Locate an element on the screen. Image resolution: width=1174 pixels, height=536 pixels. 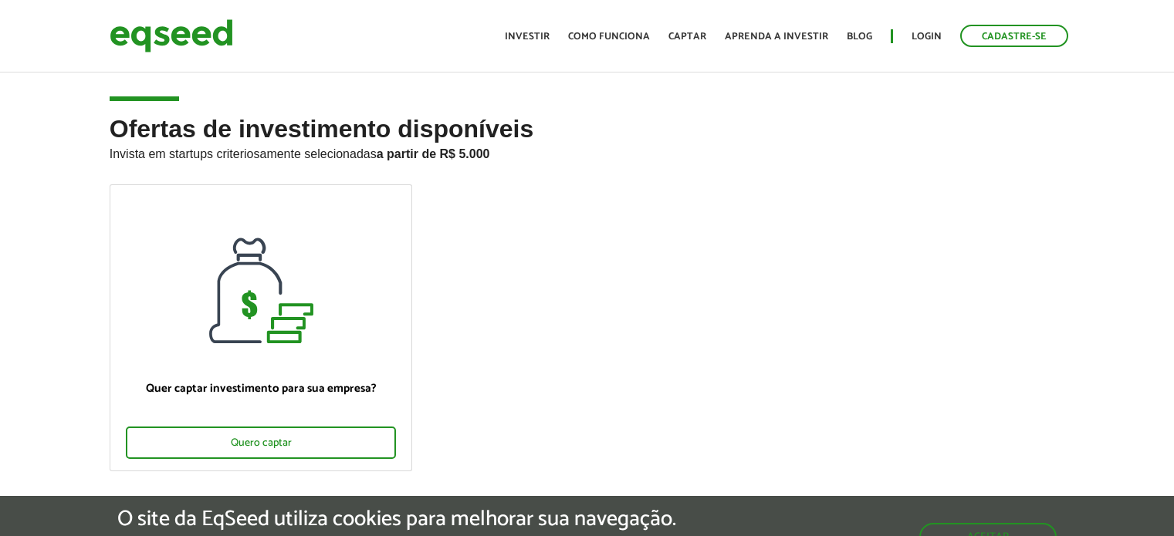
a: Como funciona is located at coordinates (609, 36).